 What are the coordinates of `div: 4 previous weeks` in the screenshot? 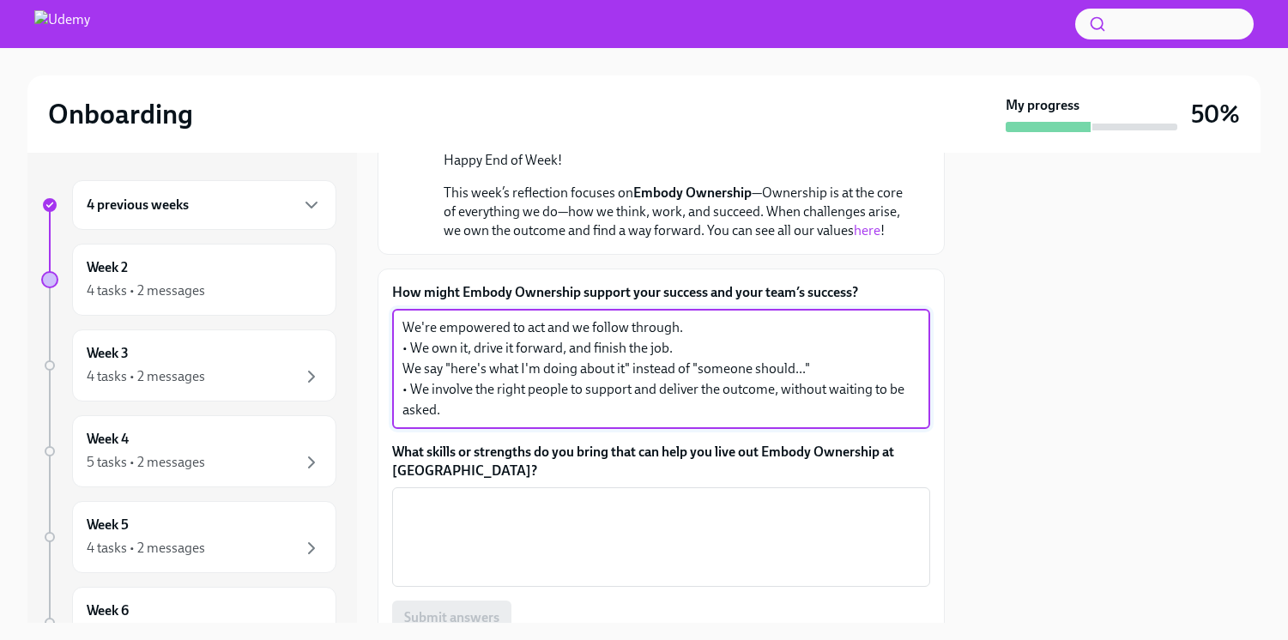 It's located at (204, 205).